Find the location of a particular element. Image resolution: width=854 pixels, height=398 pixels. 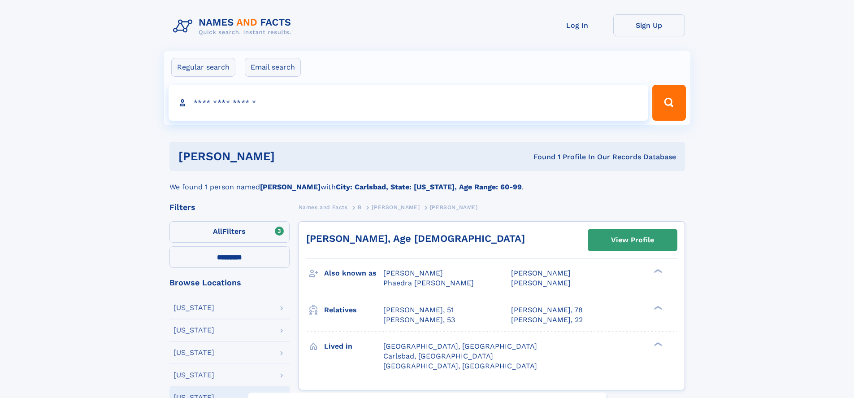

div: Found 1 Profile In Our Records Database is located at coordinates (540, 157).